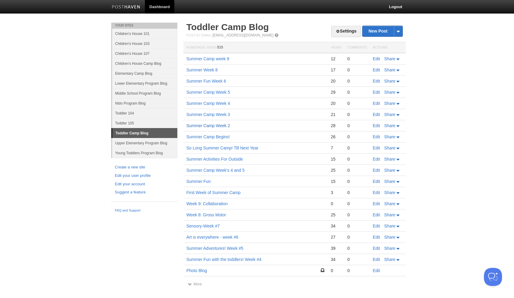 The height and width of the screenshot is (298, 514). What do you see at coordinates (336, 81) in the screenshot?
I see `div: 20` at bounding box center [336, 81].